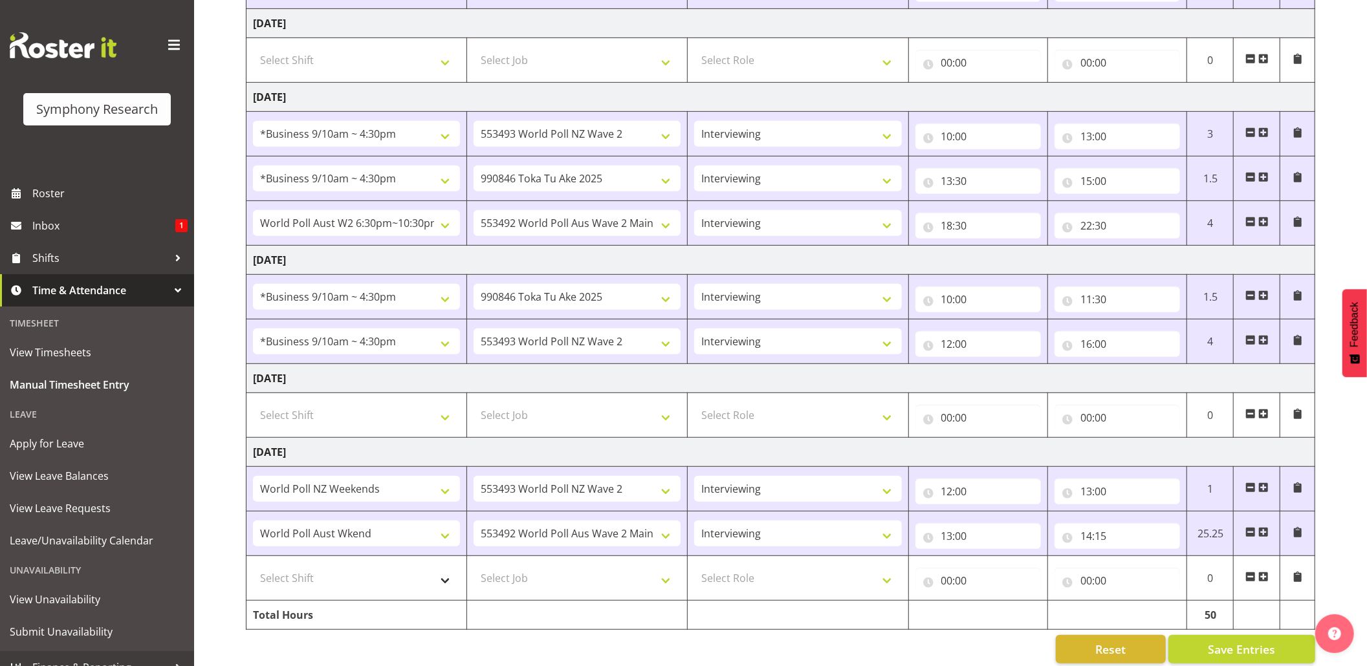 Image resolution: width=1367 pixels, height=666 pixels. Describe the element at coordinates (356, 615) in the screenshot. I see `td: Total Hours` at that location.